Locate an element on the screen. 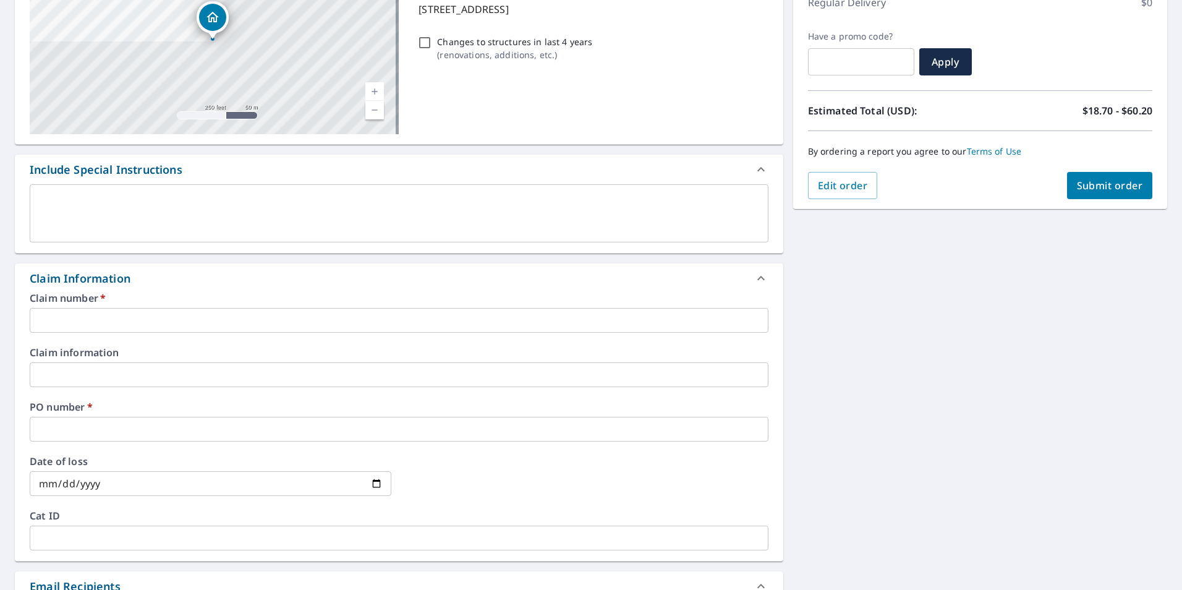 This screenshot has height=590, width=1182. label: Cat ID is located at coordinates (399, 516).